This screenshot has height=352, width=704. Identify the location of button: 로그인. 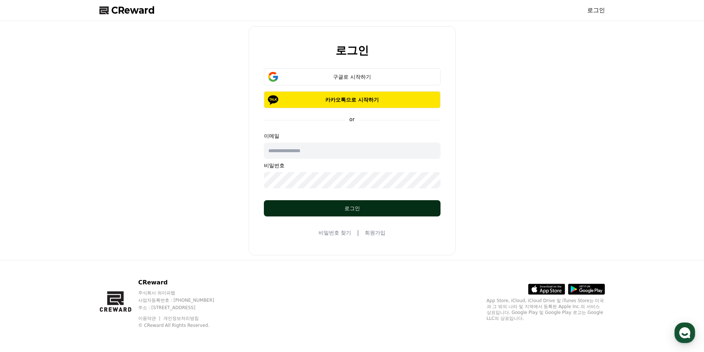
(352, 208).